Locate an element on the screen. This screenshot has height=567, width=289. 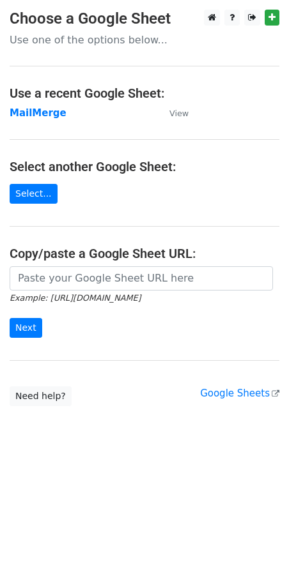
h4: Use a recent Google Sheet: is located at coordinates (144, 93).